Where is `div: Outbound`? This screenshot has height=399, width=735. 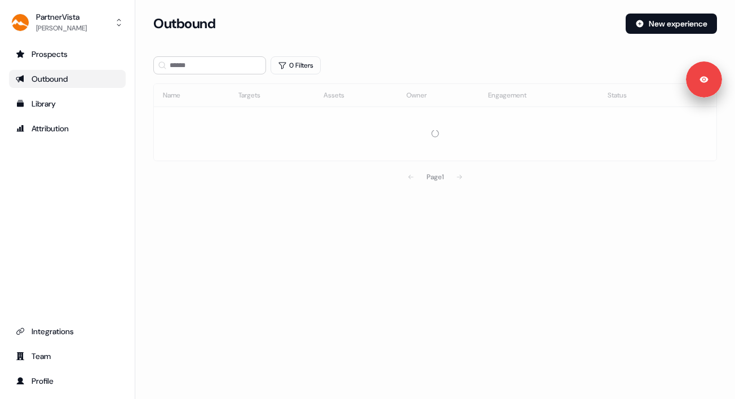
div: Outbound is located at coordinates (67, 79).